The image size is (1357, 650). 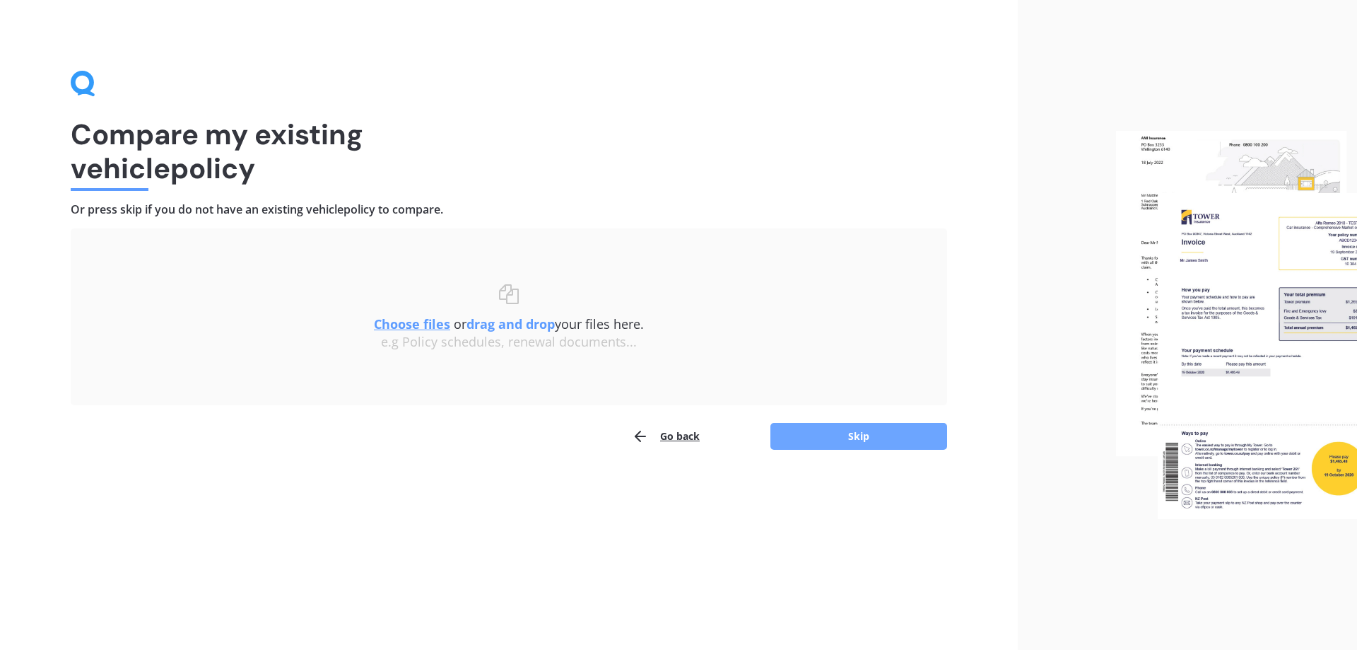 What do you see at coordinates (859, 436) in the screenshot?
I see `button: Skip` at bounding box center [859, 436].